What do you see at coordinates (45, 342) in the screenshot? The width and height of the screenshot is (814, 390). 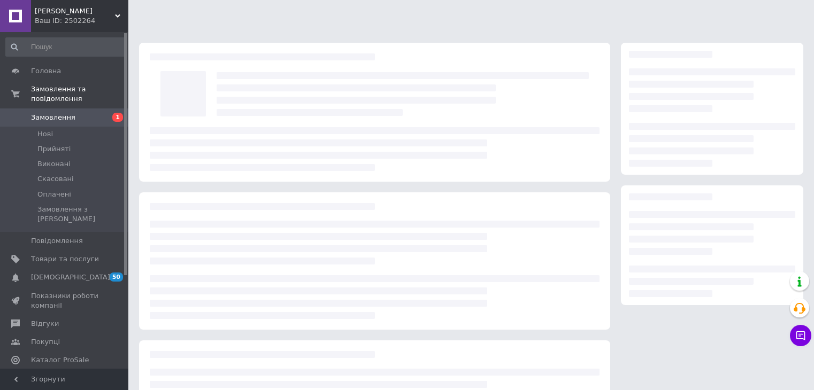 I see `span: Покупці` at bounding box center [45, 342].